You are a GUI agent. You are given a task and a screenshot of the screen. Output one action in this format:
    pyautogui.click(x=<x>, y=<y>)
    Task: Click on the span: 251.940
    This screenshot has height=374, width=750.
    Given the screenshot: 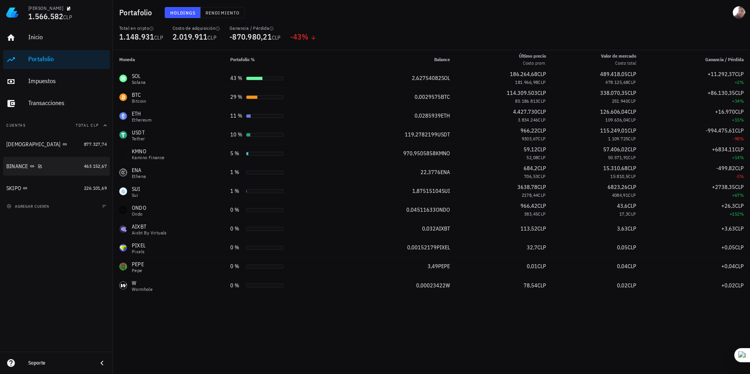 What is the action you would take?
    pyautogui.click(x=620, y=101)
    